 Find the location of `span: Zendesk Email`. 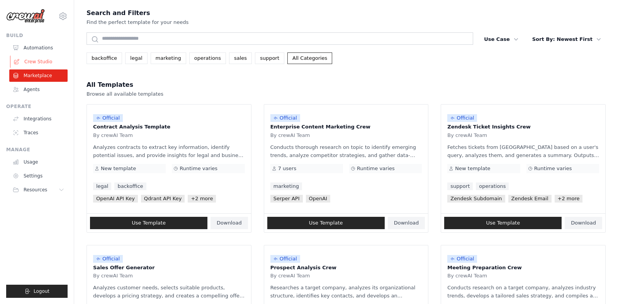

span: Zendesk Email is located at coordinates (530, 199).